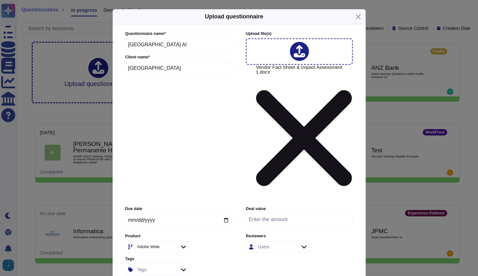  I want to click on div: Users, so click(264, 247).